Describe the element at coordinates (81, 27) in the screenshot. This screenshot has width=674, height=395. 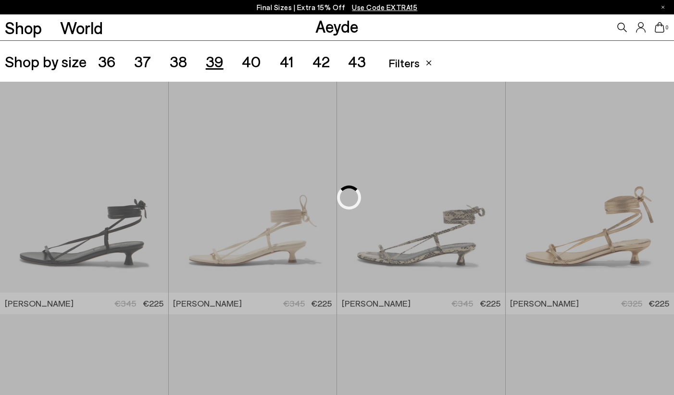
I see `a: World` at that location.